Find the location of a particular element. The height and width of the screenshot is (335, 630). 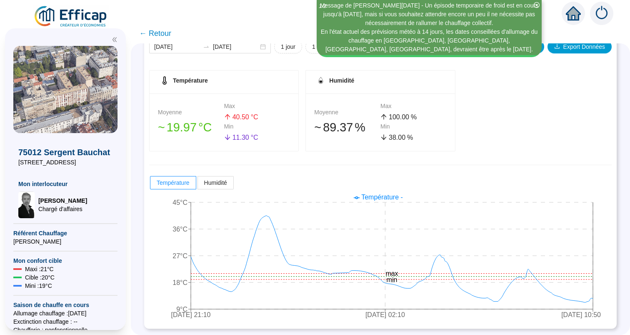

img: alerts is located at coordinates (602, 13).